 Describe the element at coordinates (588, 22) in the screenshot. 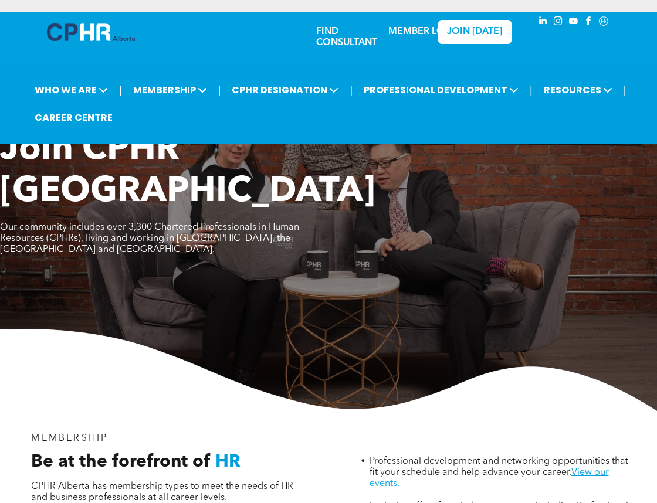

I see `a: facebook` at that location.